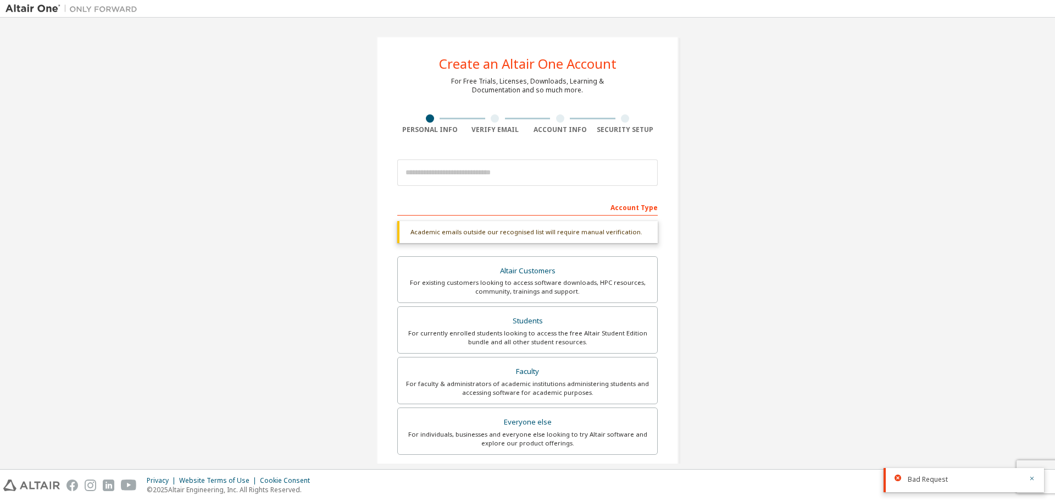 The image size is (1055, 501). I want to click on img: facebook.svg, so click(72, 485).